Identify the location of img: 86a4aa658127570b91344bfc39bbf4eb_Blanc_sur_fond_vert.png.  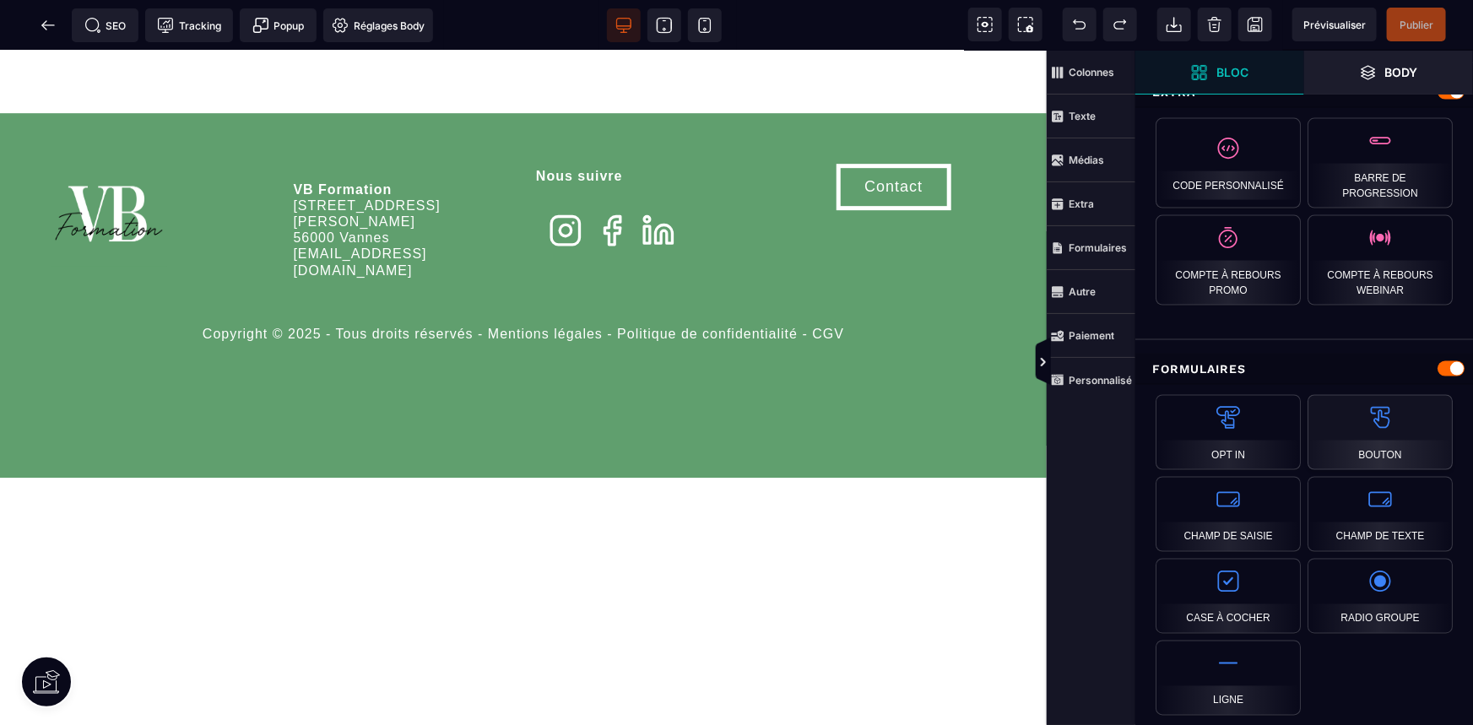
(109, 165).